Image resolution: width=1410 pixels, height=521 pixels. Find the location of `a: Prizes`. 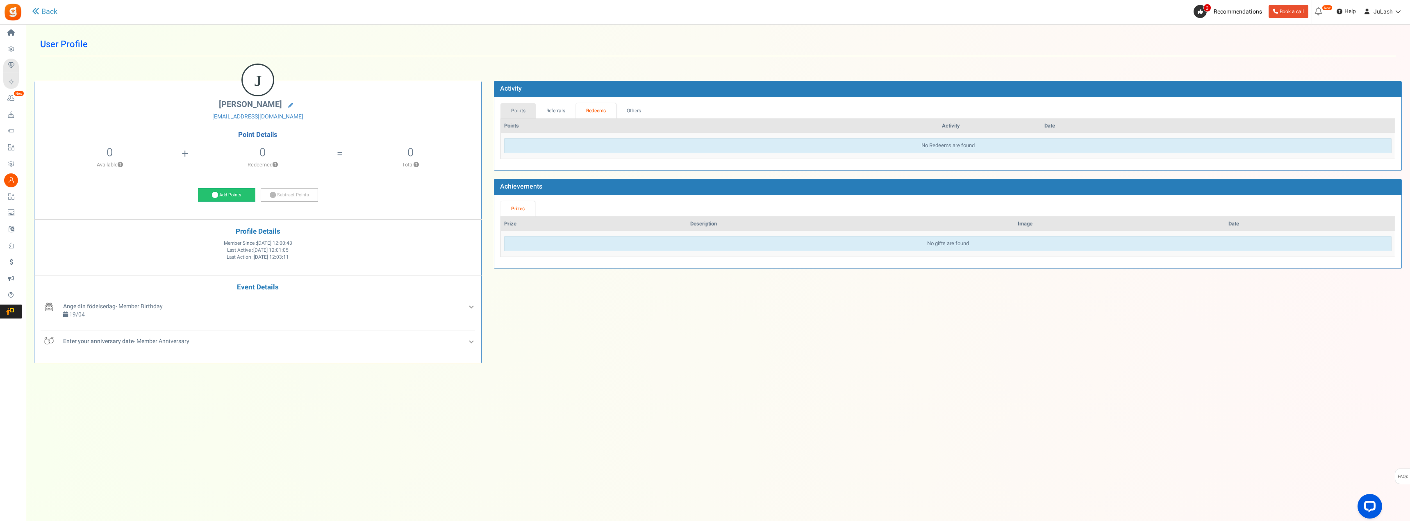

a: Prizes is located at coordinates (518, 209).